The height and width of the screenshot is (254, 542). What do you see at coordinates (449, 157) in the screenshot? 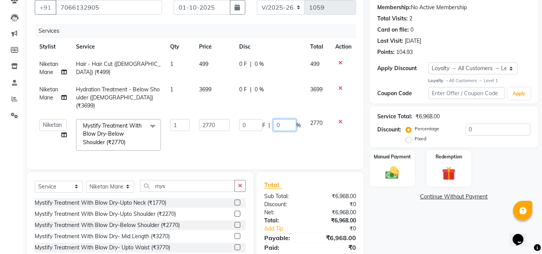
I see `label: Redemption` at bounding box center [449, 157].